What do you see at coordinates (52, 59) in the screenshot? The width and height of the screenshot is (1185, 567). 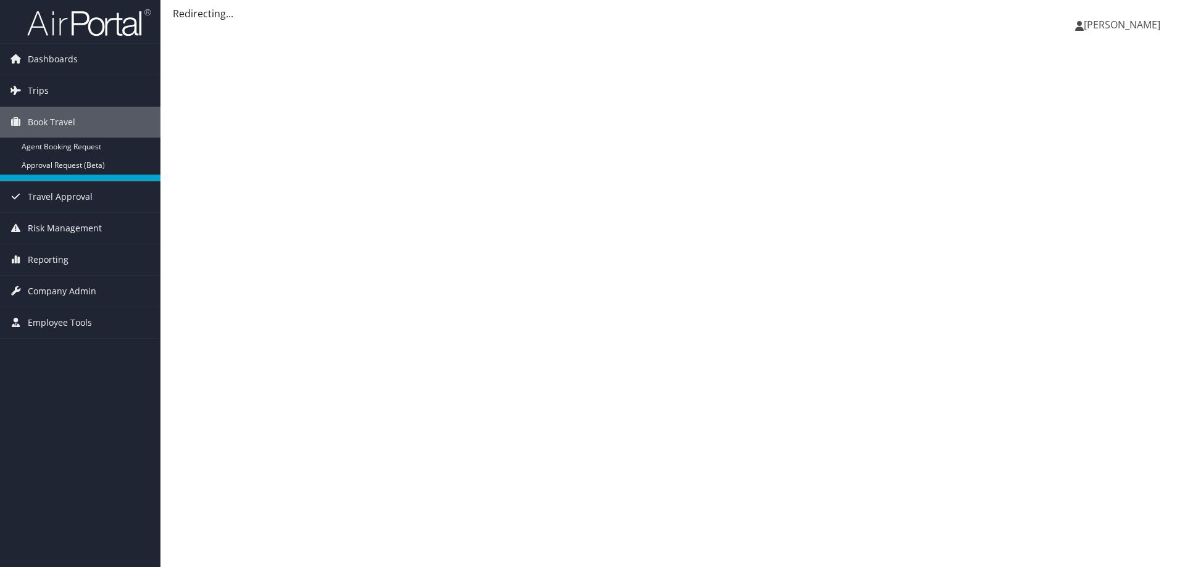 I see `span: Dashboards` at bounding box center [52, 59].